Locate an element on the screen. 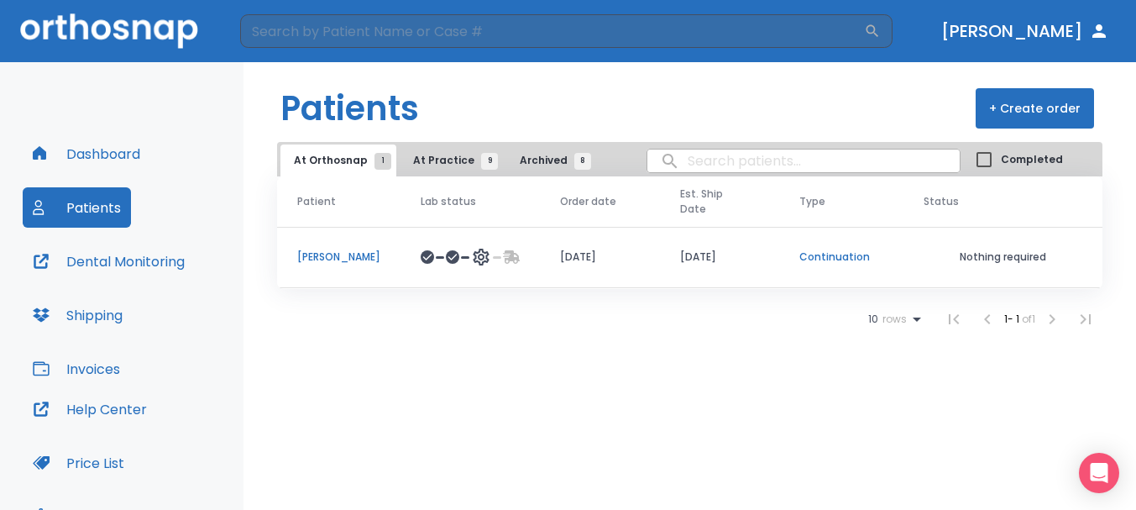  button: + Create order is located at coordinates (1034, 108).